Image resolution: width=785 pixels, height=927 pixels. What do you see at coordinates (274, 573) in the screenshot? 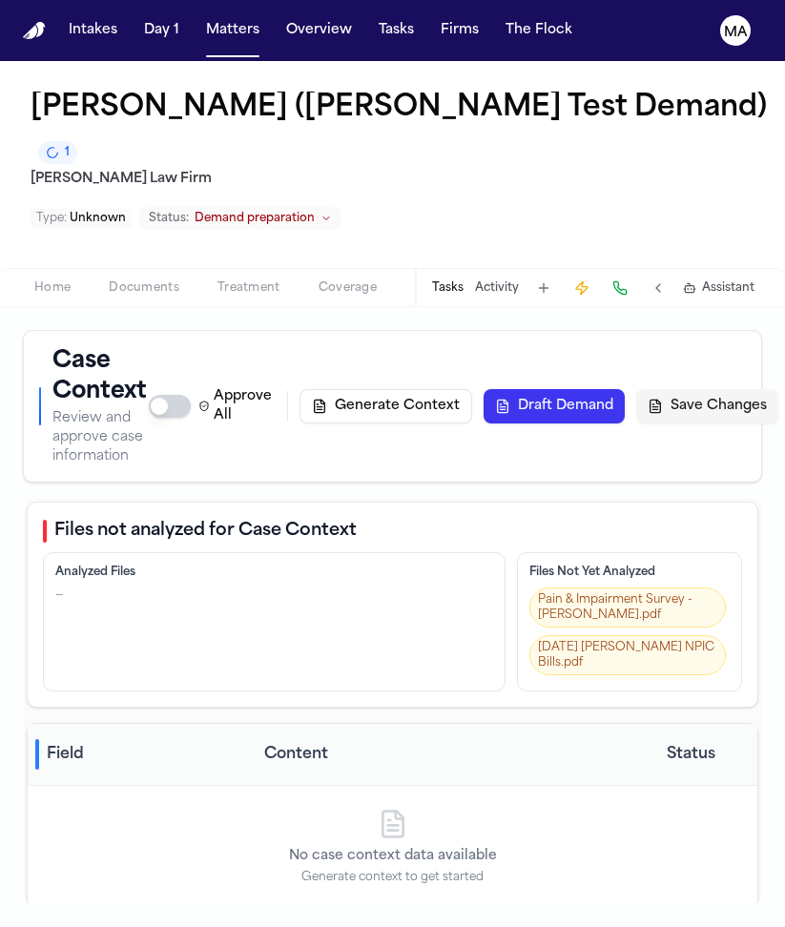
I see `div: Analyzed Files` at bounding box center [274, 573].